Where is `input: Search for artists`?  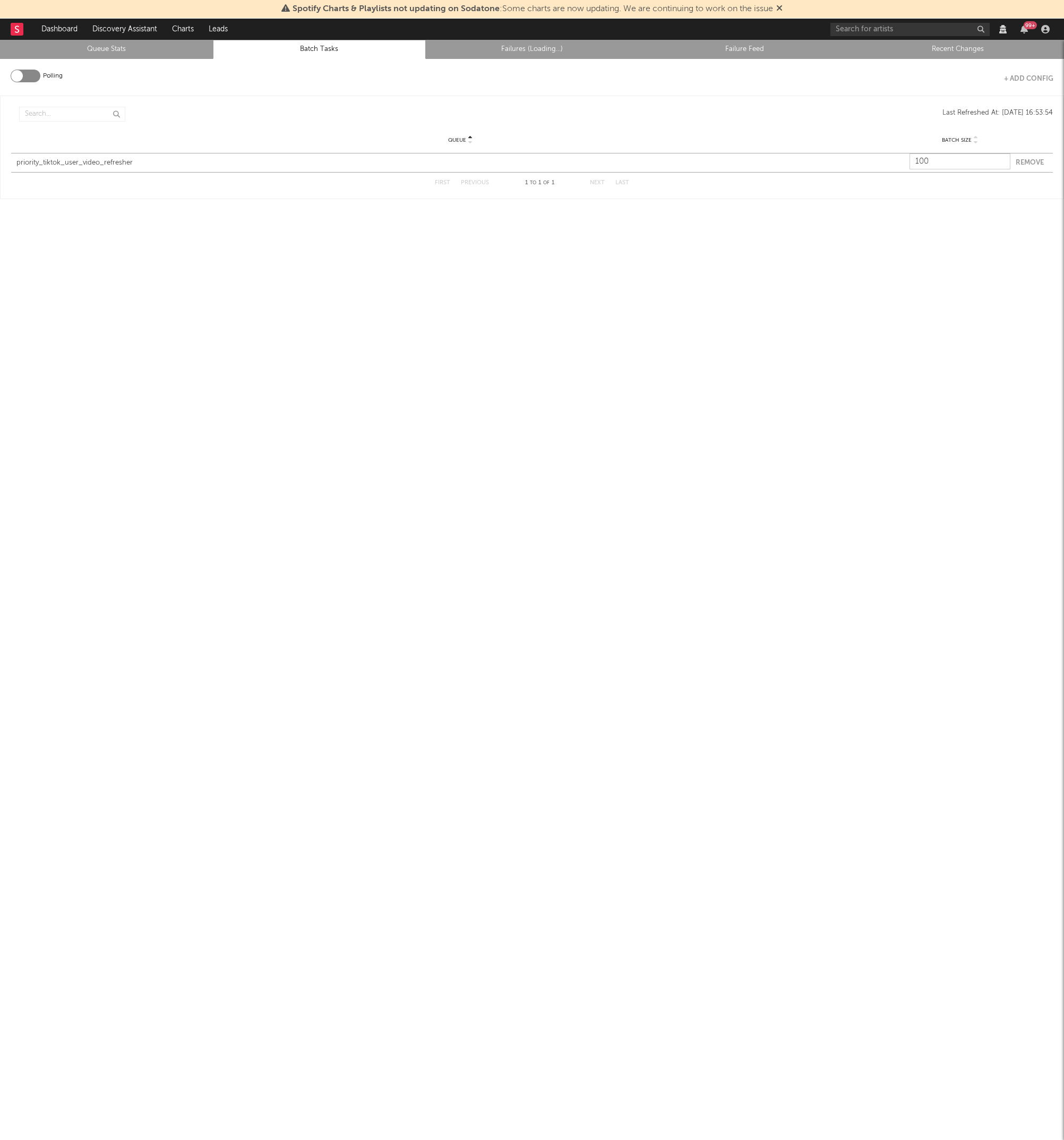 input: Search for artists is located at coordinates (910, 29).